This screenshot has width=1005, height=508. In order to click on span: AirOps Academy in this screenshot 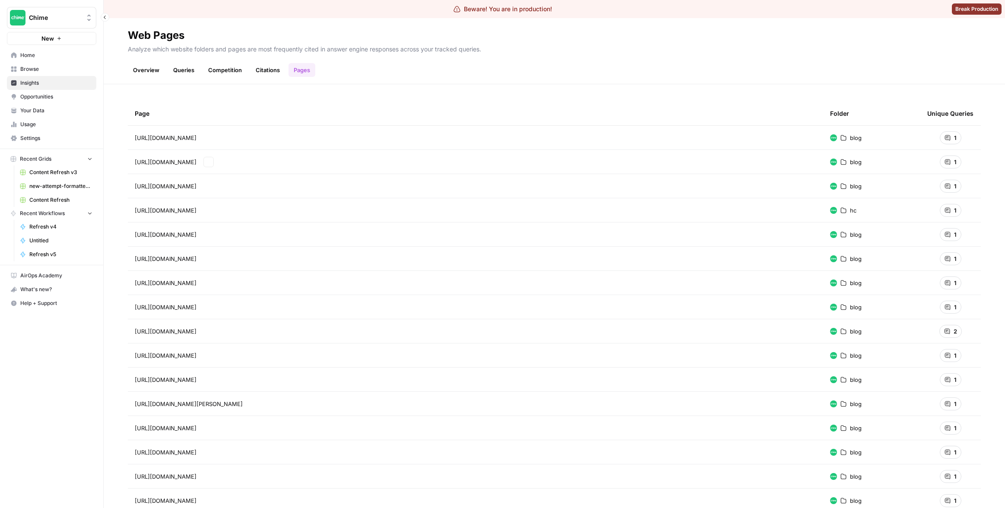, I will do `click(56, 275)`.